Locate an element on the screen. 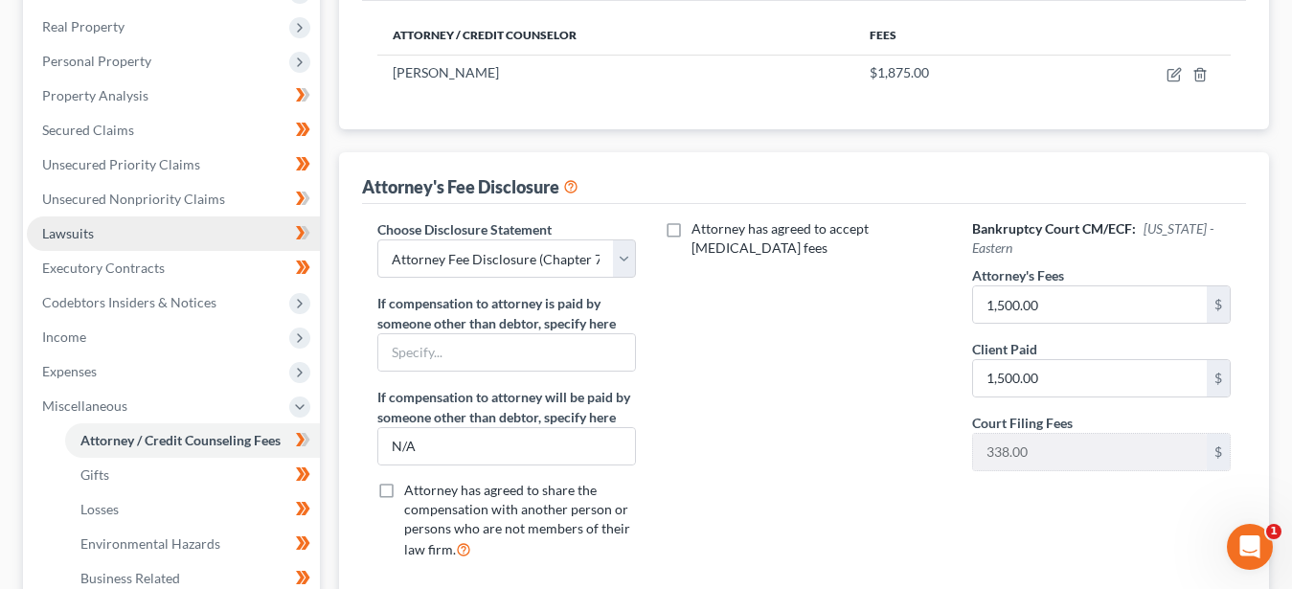 The width and height of the screenshot is (1292, 589). a: Unsecured Nonpriority Claims is located at coordinates (173, 199).